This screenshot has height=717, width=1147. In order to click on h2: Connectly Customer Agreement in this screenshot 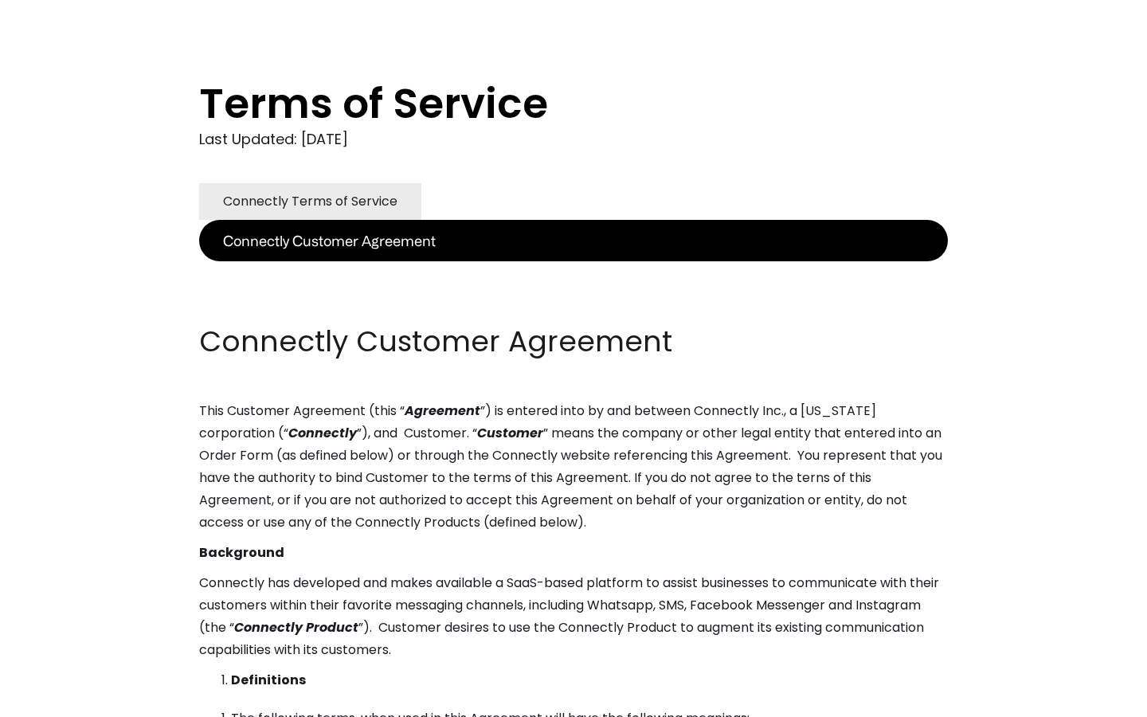, I will do `click(573, 342)`.